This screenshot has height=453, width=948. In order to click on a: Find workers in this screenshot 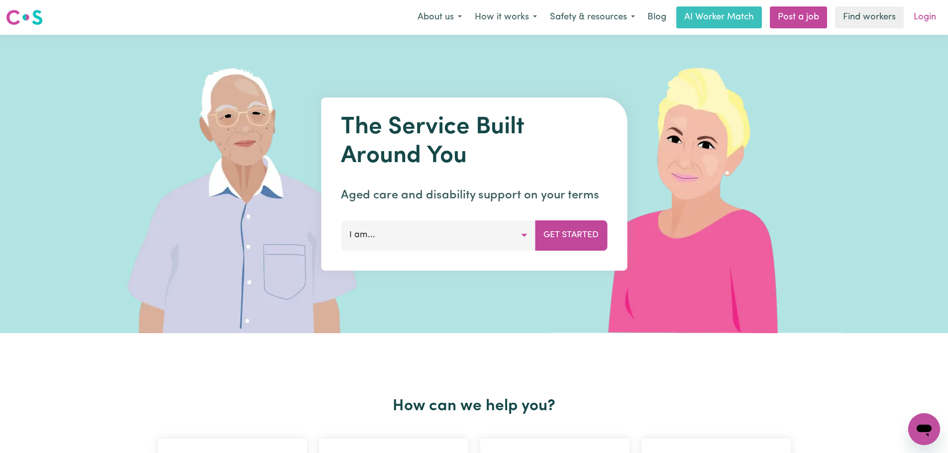, I will do `click(870, 17)`.